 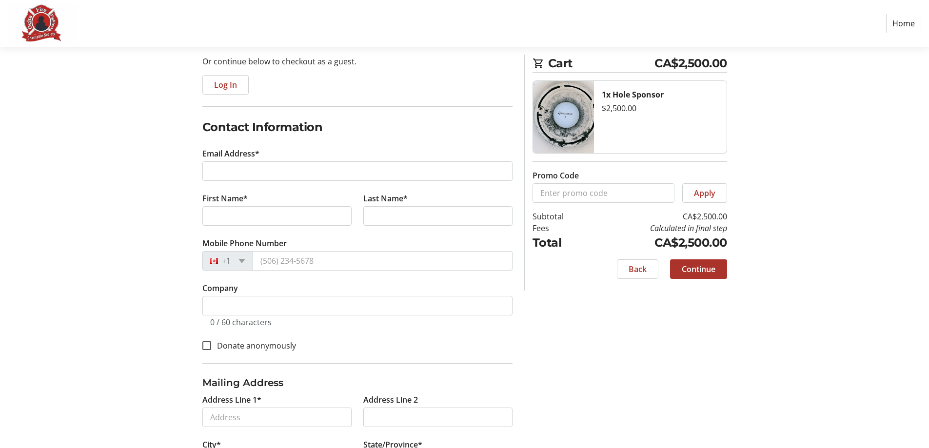 I want to click on label: Address Line 2, so click(x=391, y=400).